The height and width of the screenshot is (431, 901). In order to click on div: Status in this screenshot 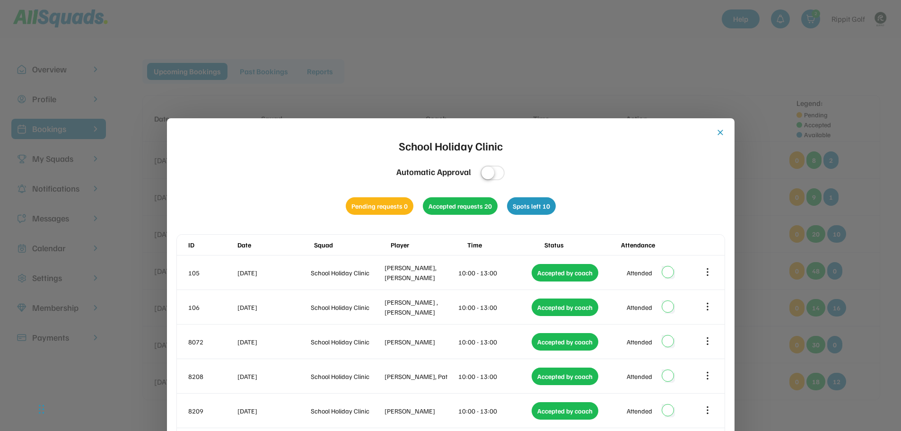, I will do `click(582, 245)`.